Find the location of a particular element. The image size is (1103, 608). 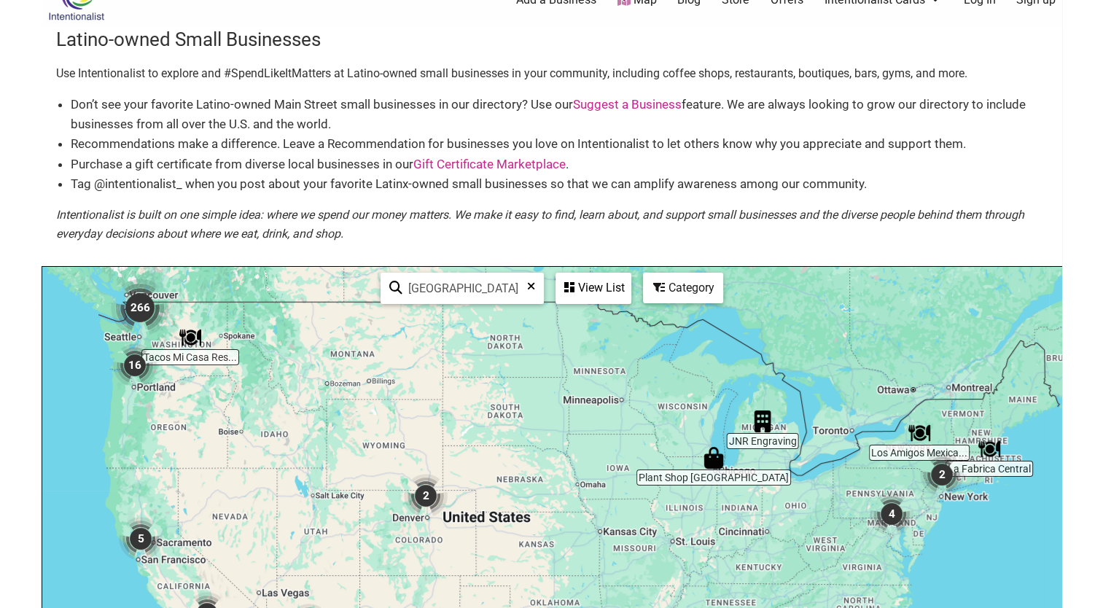

div: 266 is located at coordinates (140, 308).